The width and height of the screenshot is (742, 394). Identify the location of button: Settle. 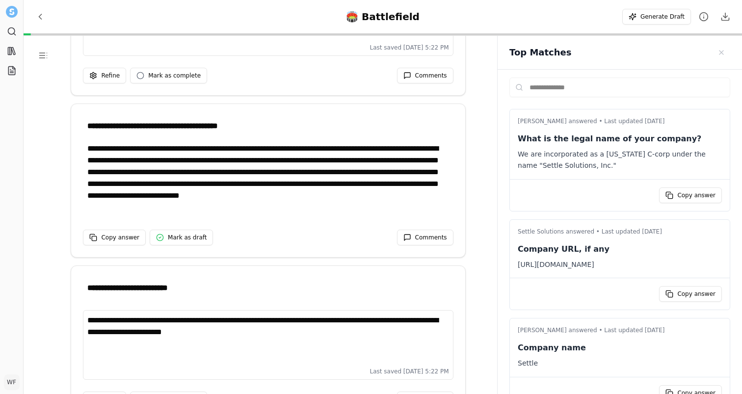
(12, 12).